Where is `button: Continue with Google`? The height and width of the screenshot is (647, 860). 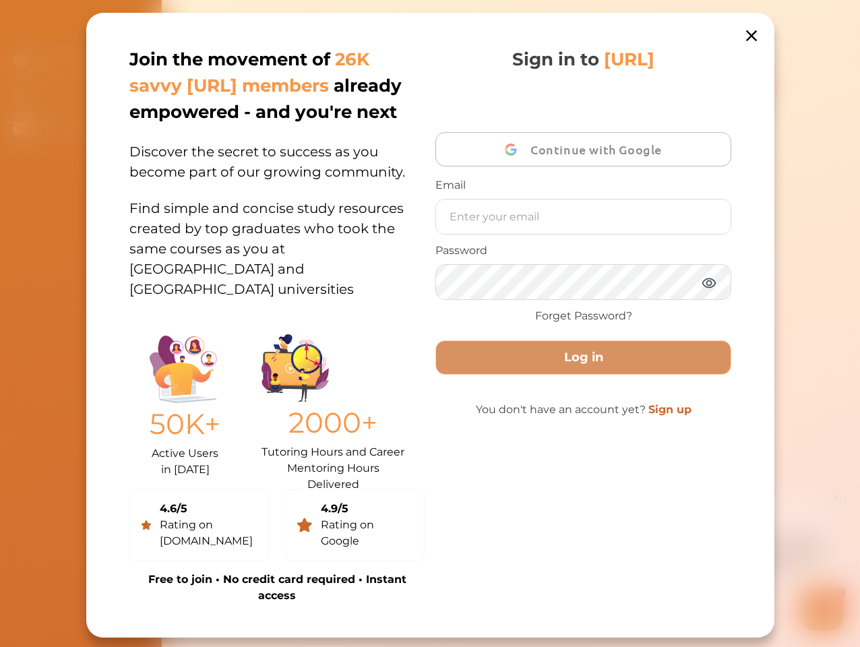
button: Continue with Google is located at coordinates (583, 149).